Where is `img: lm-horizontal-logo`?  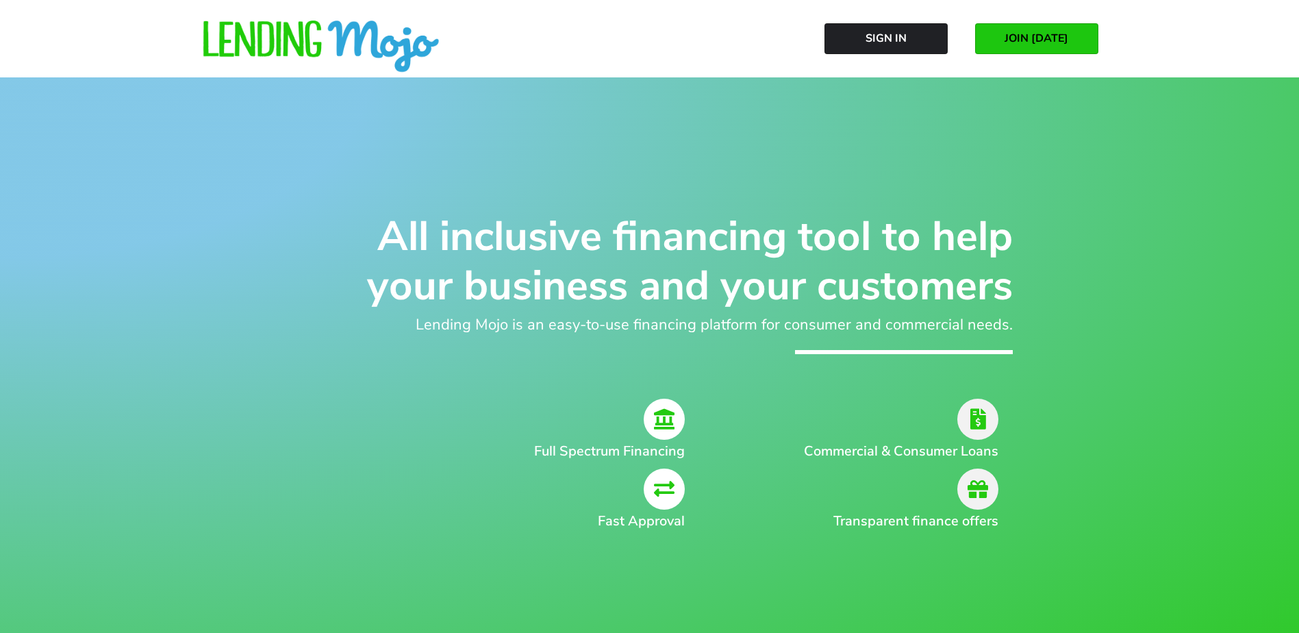
img: lm-horizontal-logo is located at coordinates (321, 47).